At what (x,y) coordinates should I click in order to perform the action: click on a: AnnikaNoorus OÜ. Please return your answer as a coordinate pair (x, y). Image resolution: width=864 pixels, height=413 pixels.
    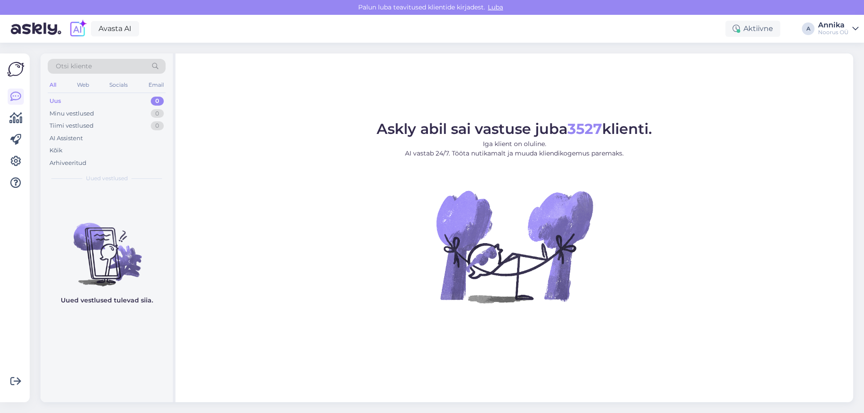
    Looking at the image, I should click on (838, 29).